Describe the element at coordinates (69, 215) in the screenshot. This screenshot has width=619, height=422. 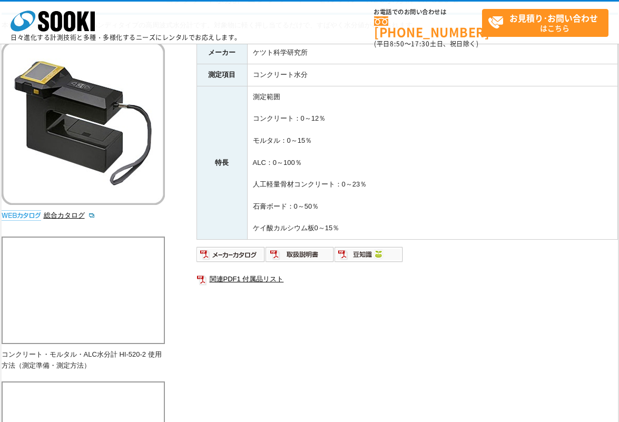
I see `a: 総合カタログ` at that location.